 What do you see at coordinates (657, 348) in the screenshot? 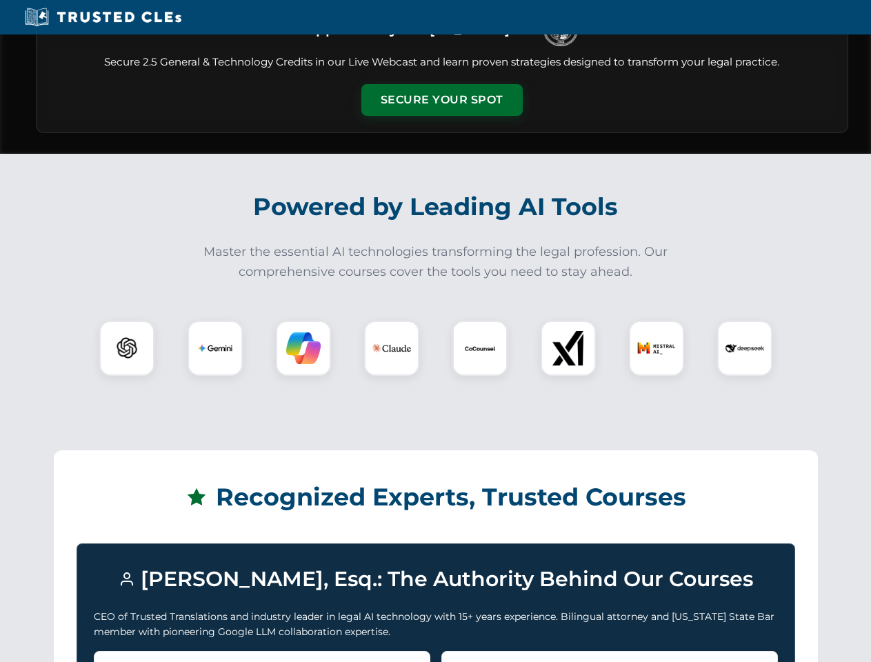
I see `div: Mistral AI` at bounding box center [657, 348].